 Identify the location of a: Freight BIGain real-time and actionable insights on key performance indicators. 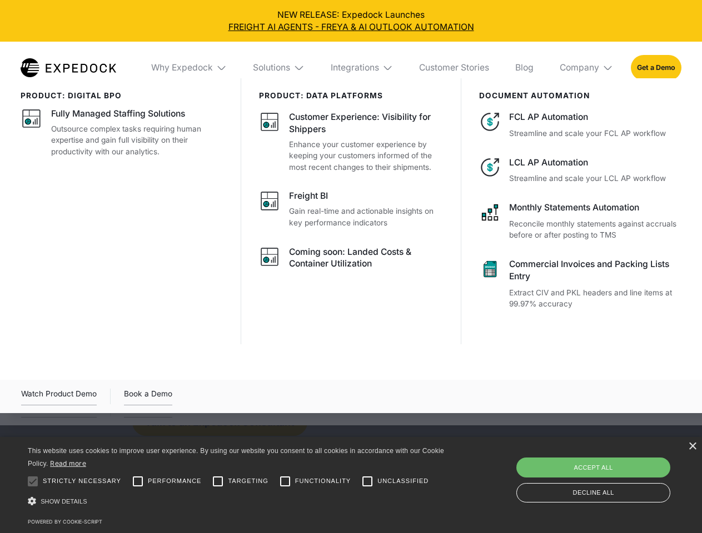
(351, 209).